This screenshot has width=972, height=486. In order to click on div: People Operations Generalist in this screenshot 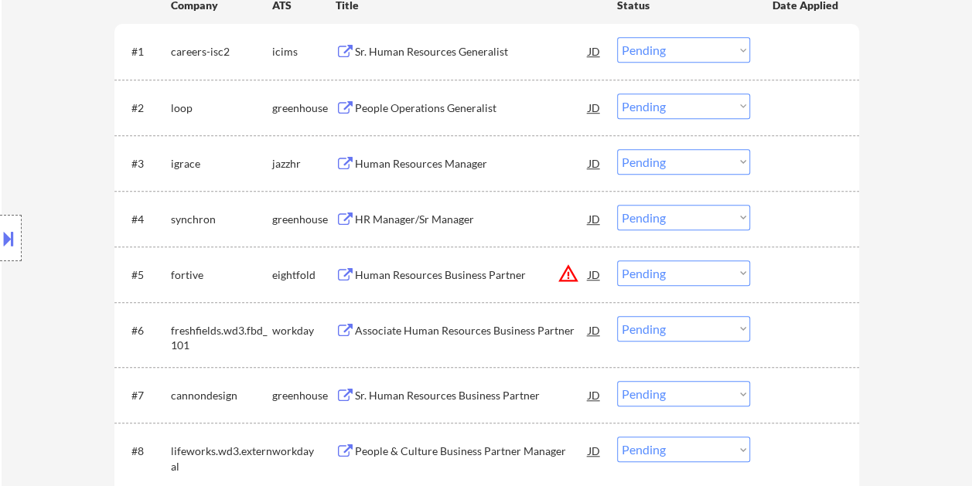, I will do `click(472, 108)`.